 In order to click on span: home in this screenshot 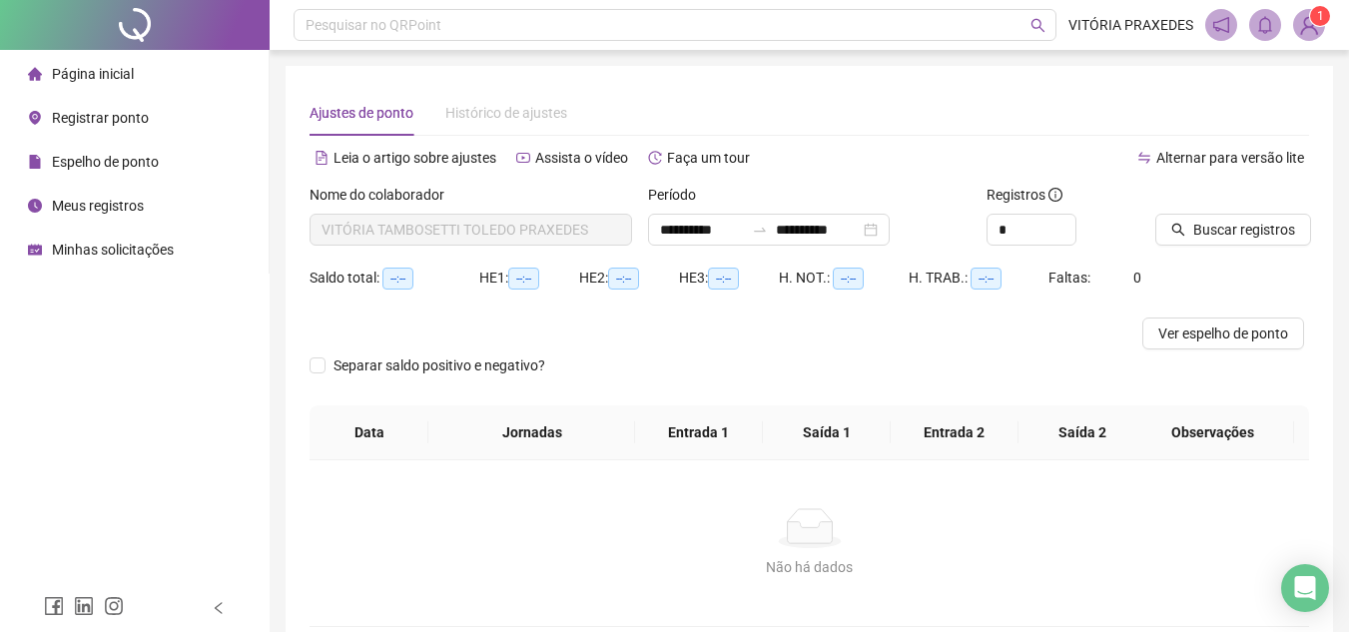, I will do `click(35, 74)`.